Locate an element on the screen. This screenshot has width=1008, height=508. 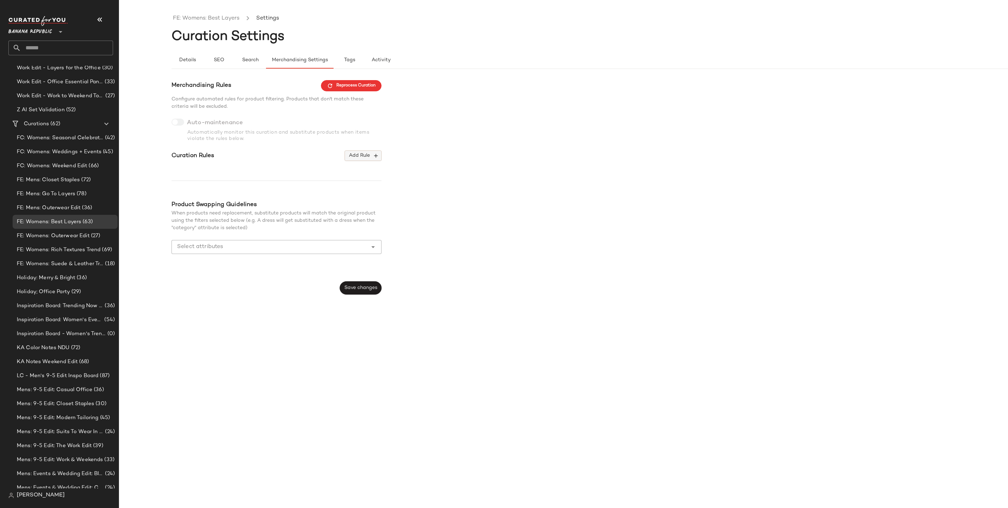
span: Work Edit - Office Essential Pants & Skirts is located at coordinates (60, 82).